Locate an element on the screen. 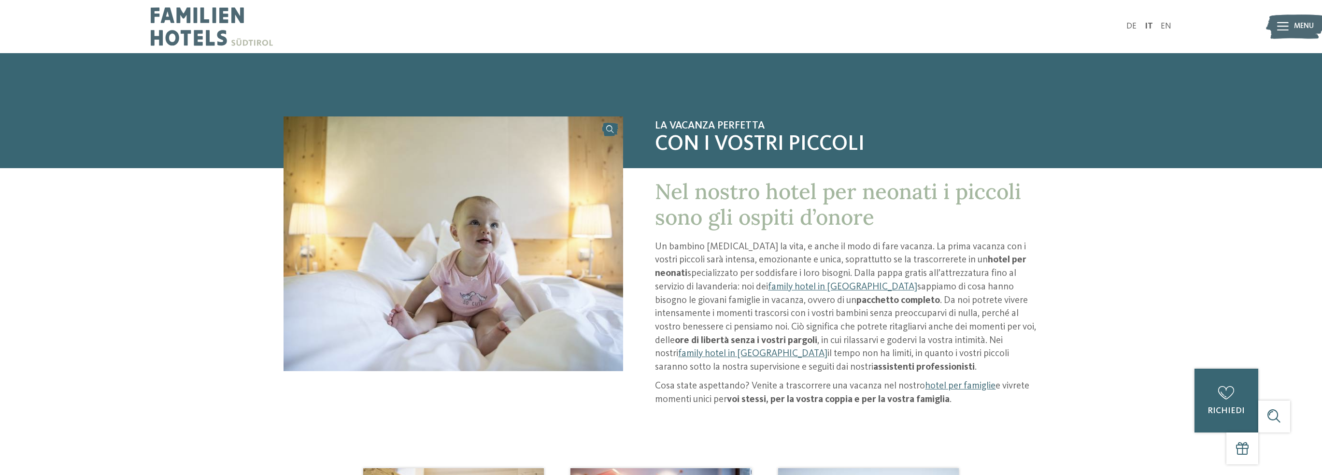  a: richiedi is located at coordinates (1226, 400).